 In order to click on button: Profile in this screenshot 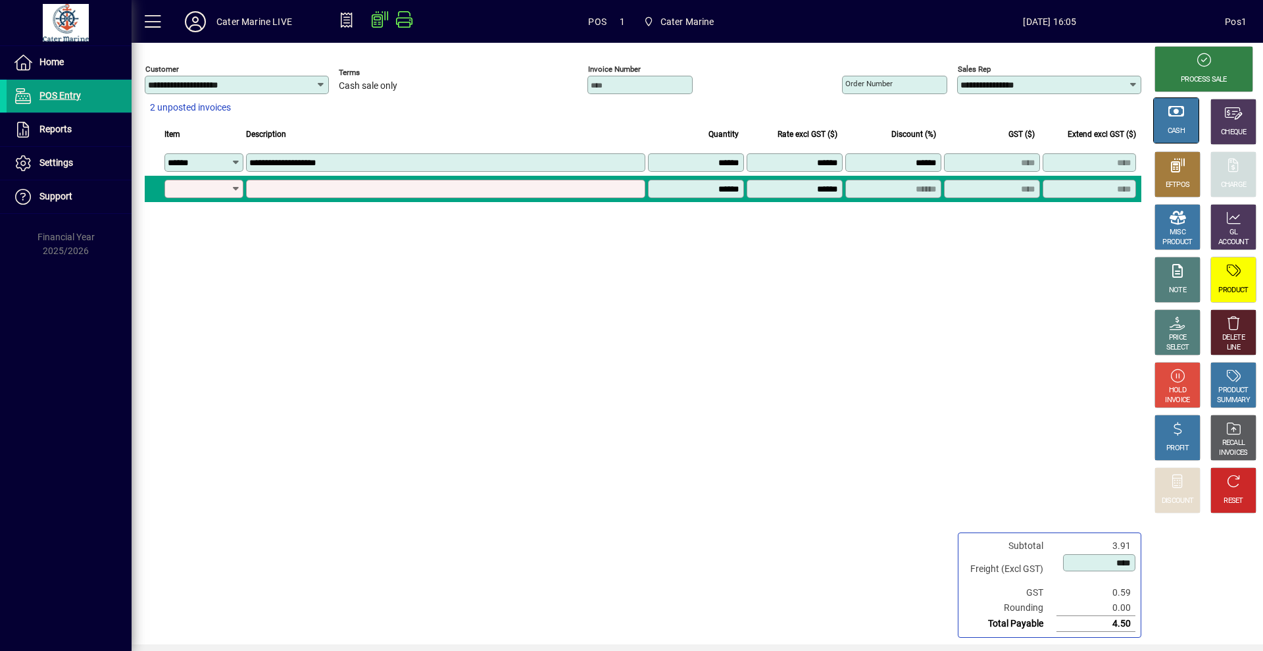, I will do `click(195, 22)`.